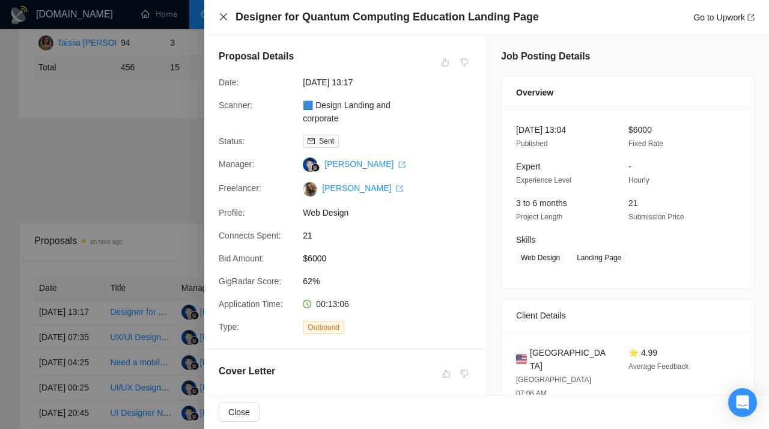 This screenshot has height=429, width=769. Describe the element at coordinates (346, 112) in the screenshot. I see `a: 🟦 Design Landing and corporate` at that location.